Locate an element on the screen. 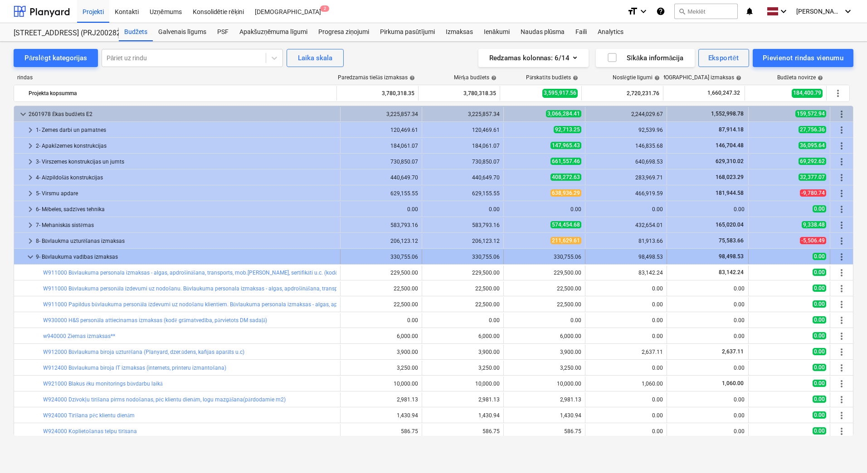  div: 206,123.12 is located at coordinates (381, 241).